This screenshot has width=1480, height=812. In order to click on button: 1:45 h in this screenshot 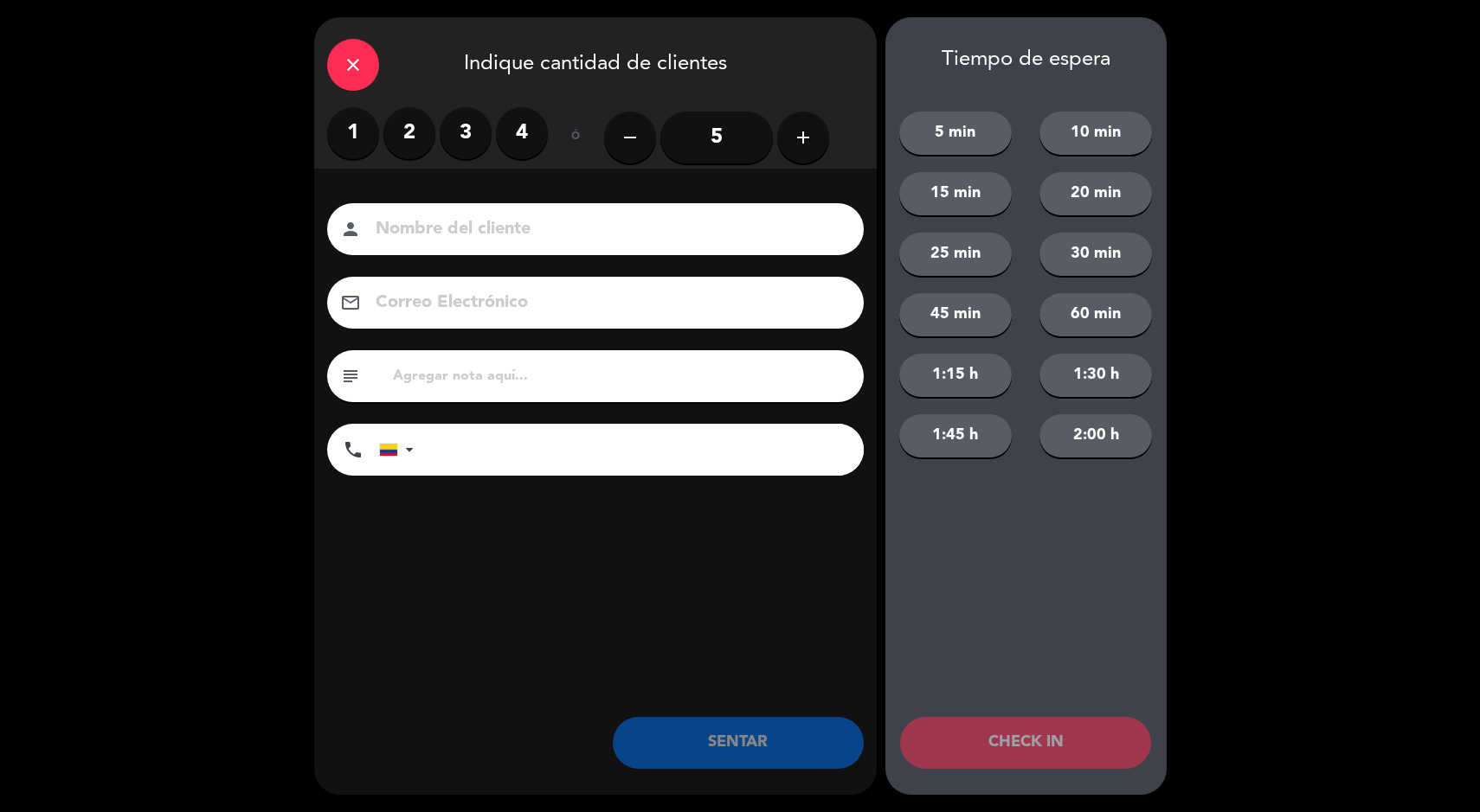, I will do `click(955, 436)`.